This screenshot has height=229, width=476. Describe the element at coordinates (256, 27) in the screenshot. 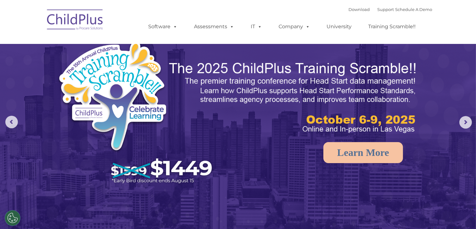

I see `a: IT` at that location.